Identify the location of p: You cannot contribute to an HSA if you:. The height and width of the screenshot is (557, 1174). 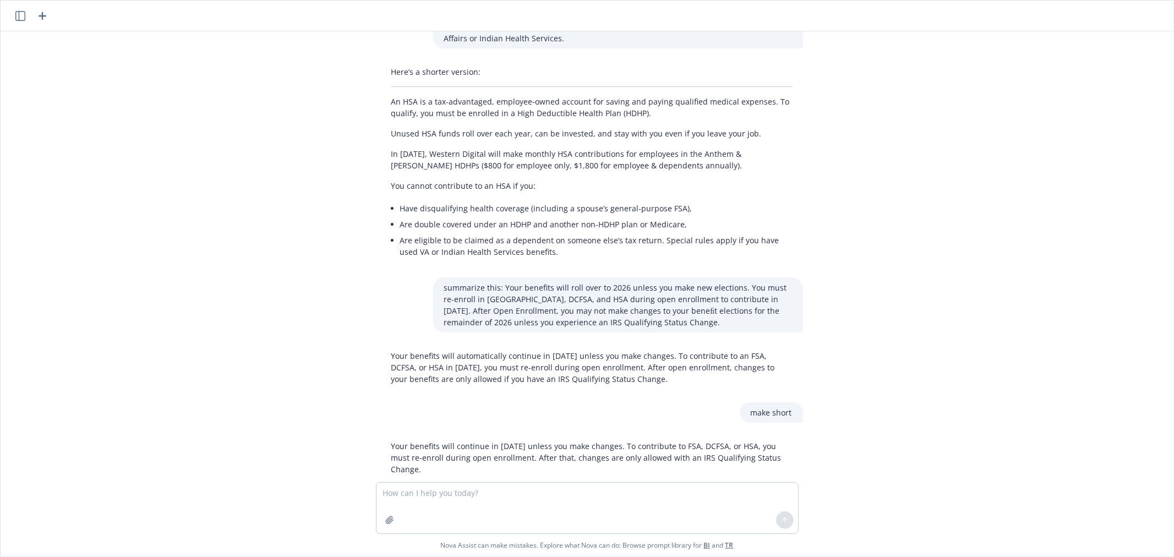
(591, 185).